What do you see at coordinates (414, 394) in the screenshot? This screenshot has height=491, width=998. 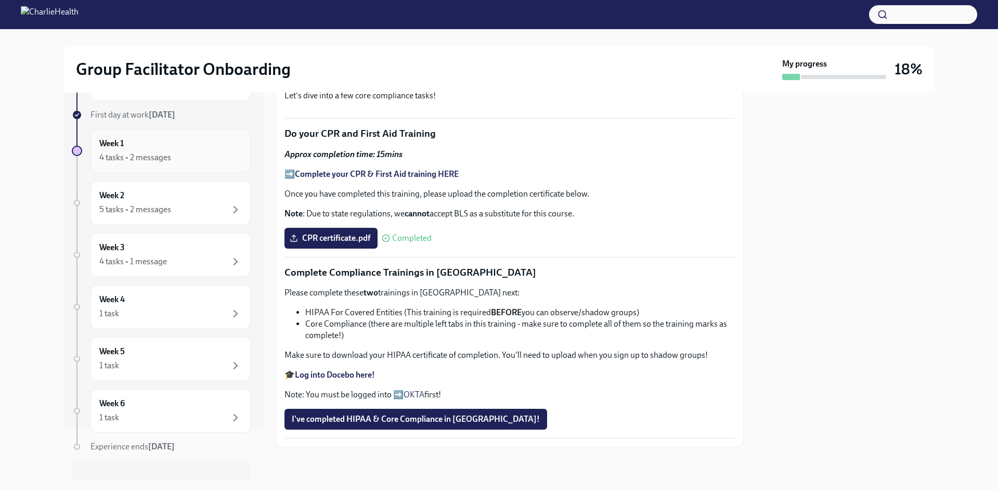 I see `a: OKTA` at bounding box center [414, 394].